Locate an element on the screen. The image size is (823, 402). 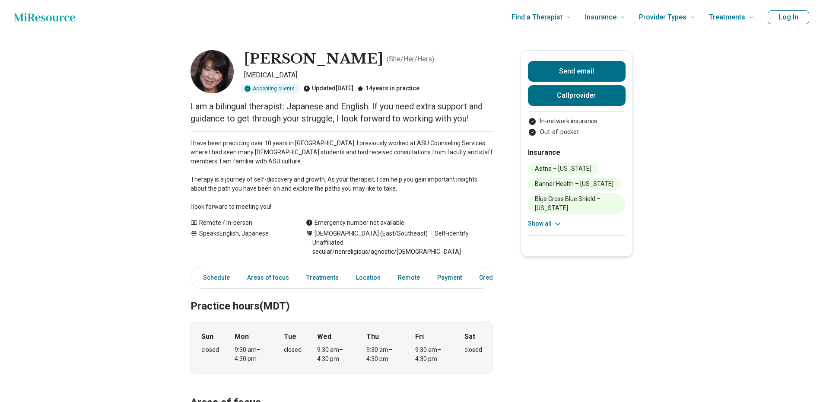
span: Provider Types is located at coordinates (663, 17).